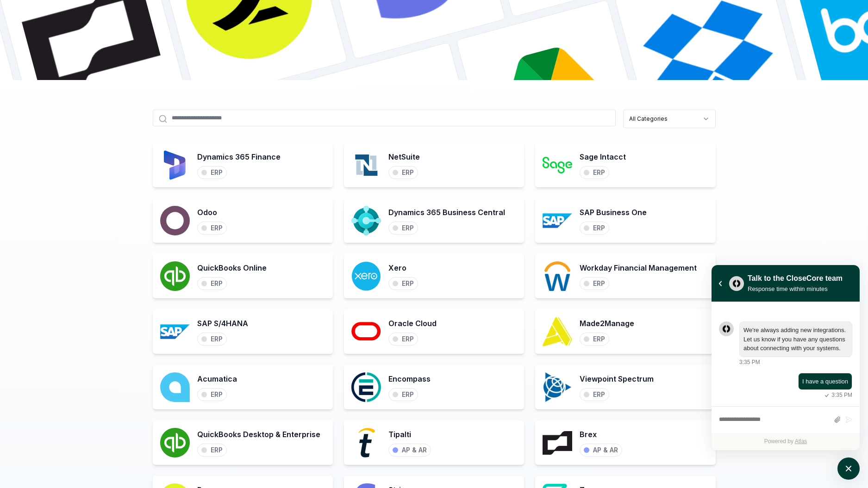  I want to click on h3: QuickBooks Desktop & Enterprise, so click(259, 434).